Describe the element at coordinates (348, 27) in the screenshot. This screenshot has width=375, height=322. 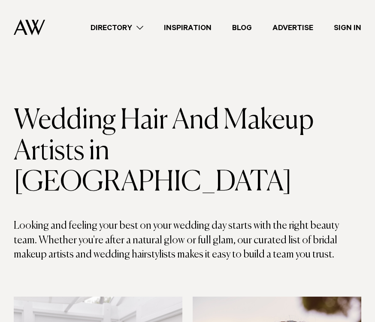
I see `a: Sign In` at that location.